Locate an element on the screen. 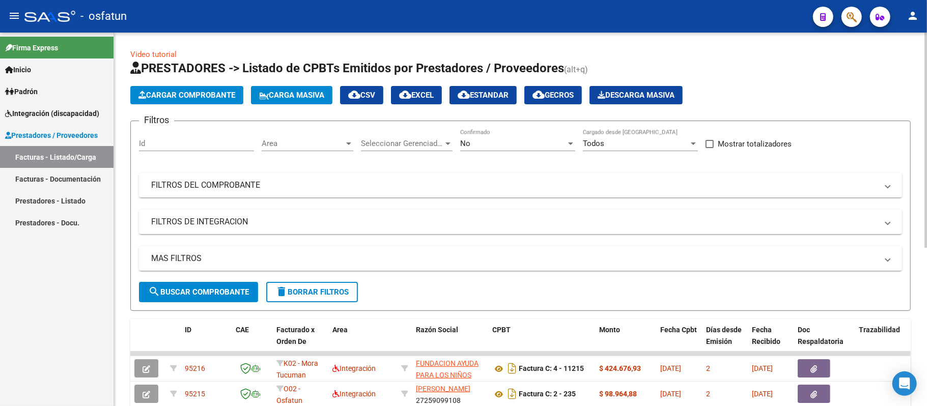 The height and width of the screenshot is (406, 927). span: FUNDACION AYUDA PARA LOS NIÑOS CON AUTISMO (A.NI.A.) is located at coordinates (447, 381).